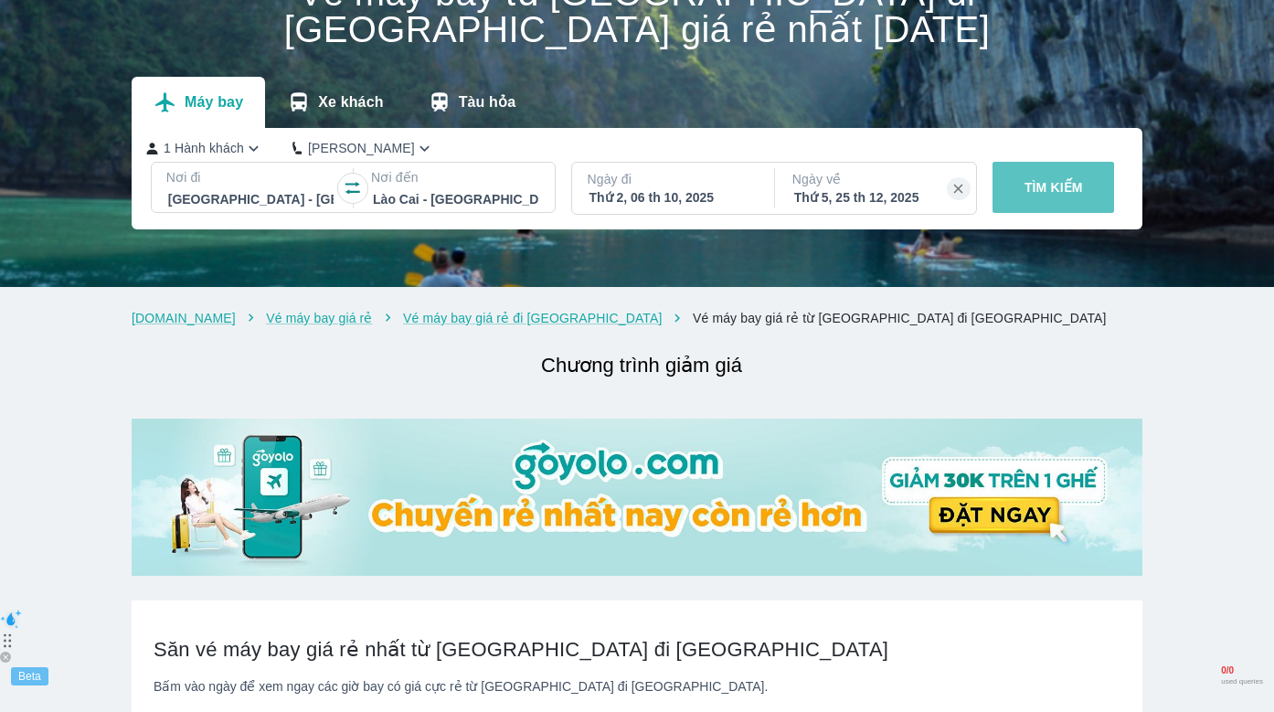 This screenshot has height=712, width=1274. What do you see at coordinates (1053, 187) in the screenshot?
I see `button: TÌM KIẾM` at bounding box center [1053, 187].